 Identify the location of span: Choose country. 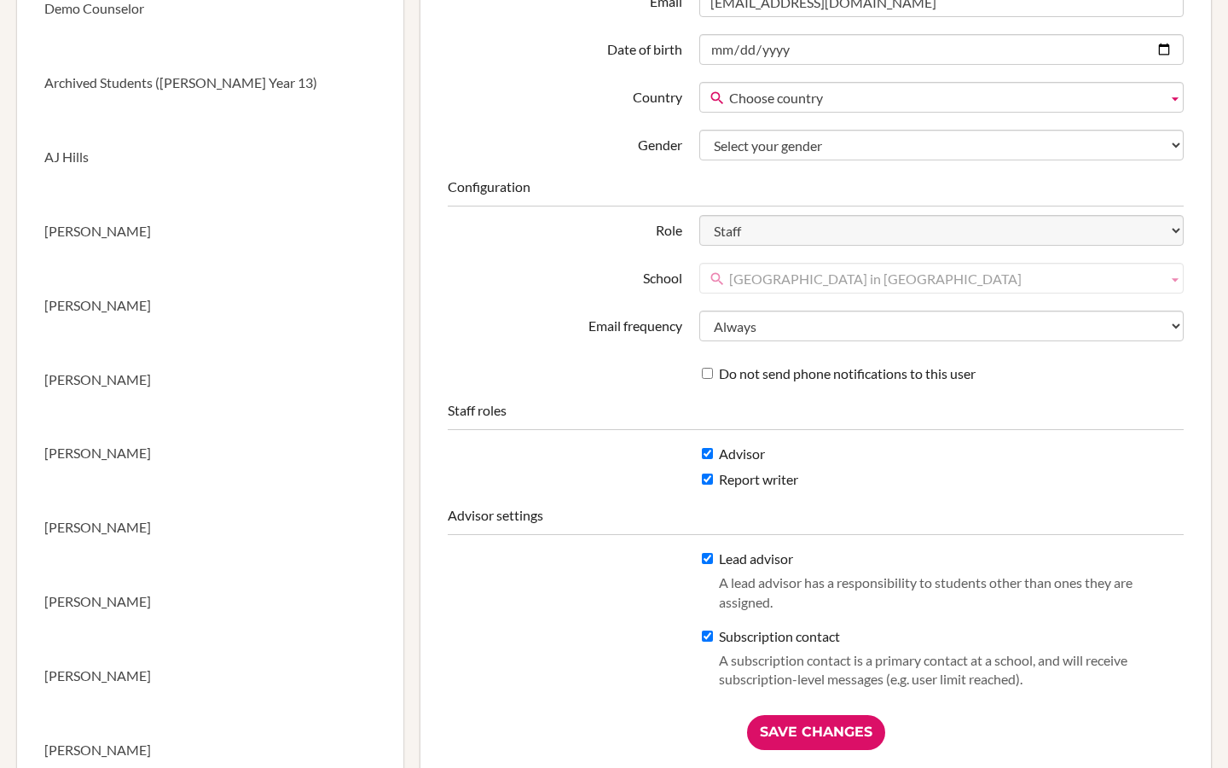
(945, 98).